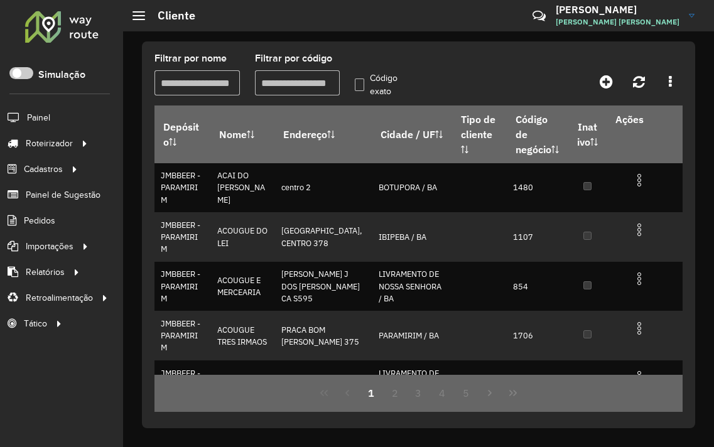 The height and width of the screenshot is (447, 714). I want to click on span: Pedidos, so click(40, 220).